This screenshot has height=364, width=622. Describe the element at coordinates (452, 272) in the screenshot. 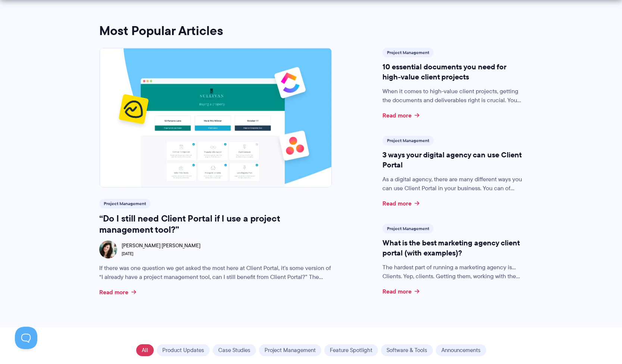

I see `p: The hardest part of running a marketing agency is... Clients. Yep, clients. Getting them, working...` at that location.